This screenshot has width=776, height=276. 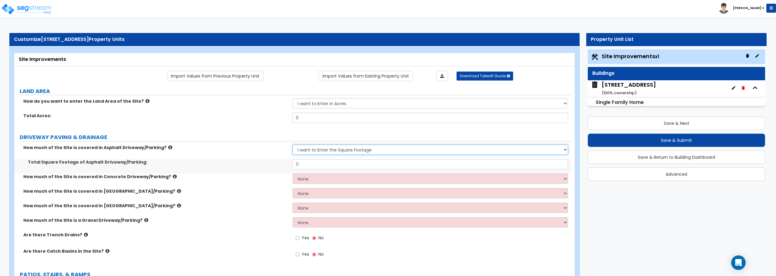 What do you see at coordinates (294, 39) in the screenshot?
I see `div: Customize Property Units` at bounding box center [294, 39].